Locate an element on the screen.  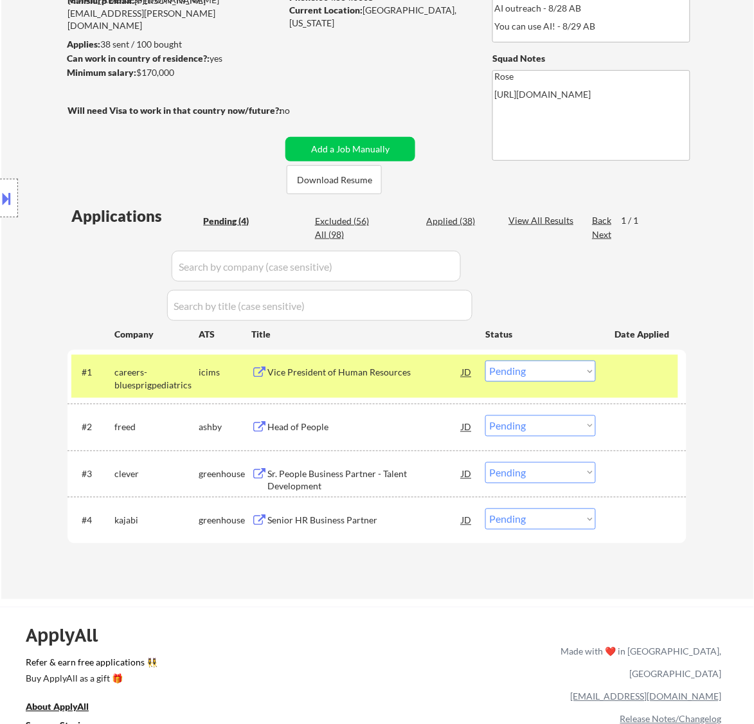
div: Date Applied is located at coordinates (643, 334).